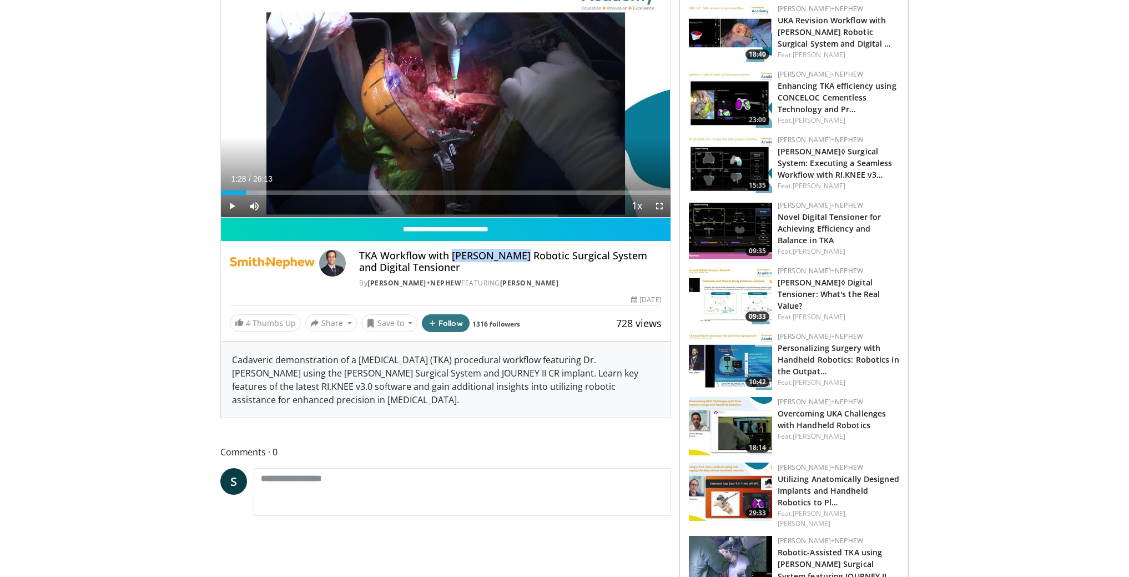  Describe the element at coordinates (510, 283) in the screenshot. I see `div: By FEATURING` at that location.